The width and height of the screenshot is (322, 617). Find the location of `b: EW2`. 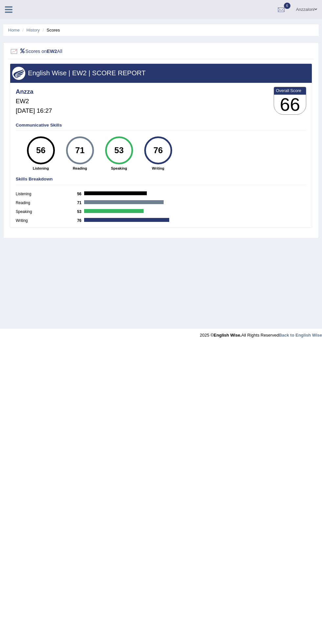

b: EW2 is located at coordinates (52, 51).